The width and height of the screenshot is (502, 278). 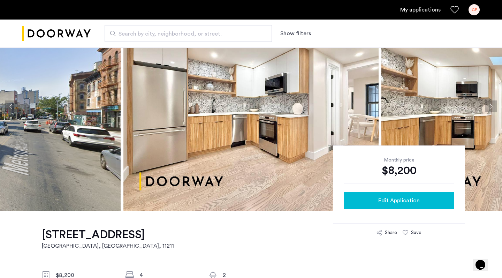 I want to click on span: Search by city, neighborhood, or street., so click(x=185, y=34).